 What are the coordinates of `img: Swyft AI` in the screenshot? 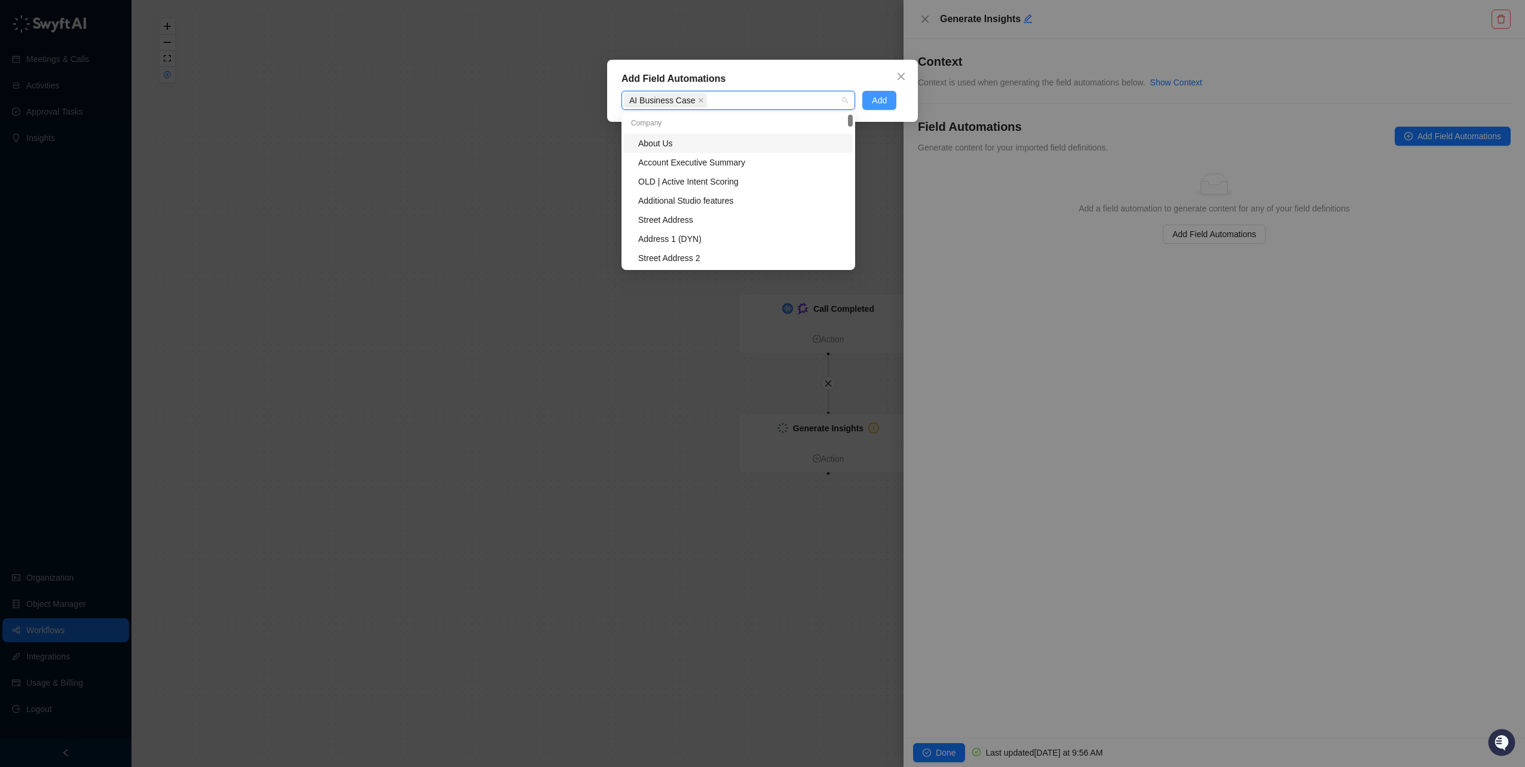 It's located at (24, 24).